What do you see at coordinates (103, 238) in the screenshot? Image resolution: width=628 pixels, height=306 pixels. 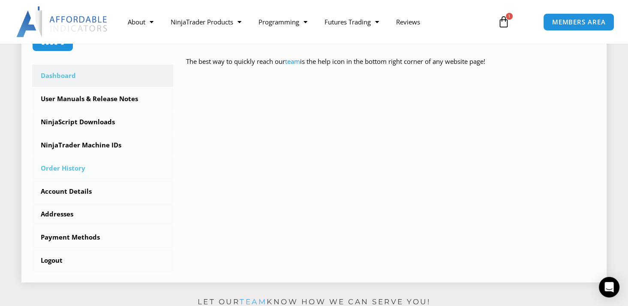 I see `a: Payment Methods` at bounding box center [103, 238].